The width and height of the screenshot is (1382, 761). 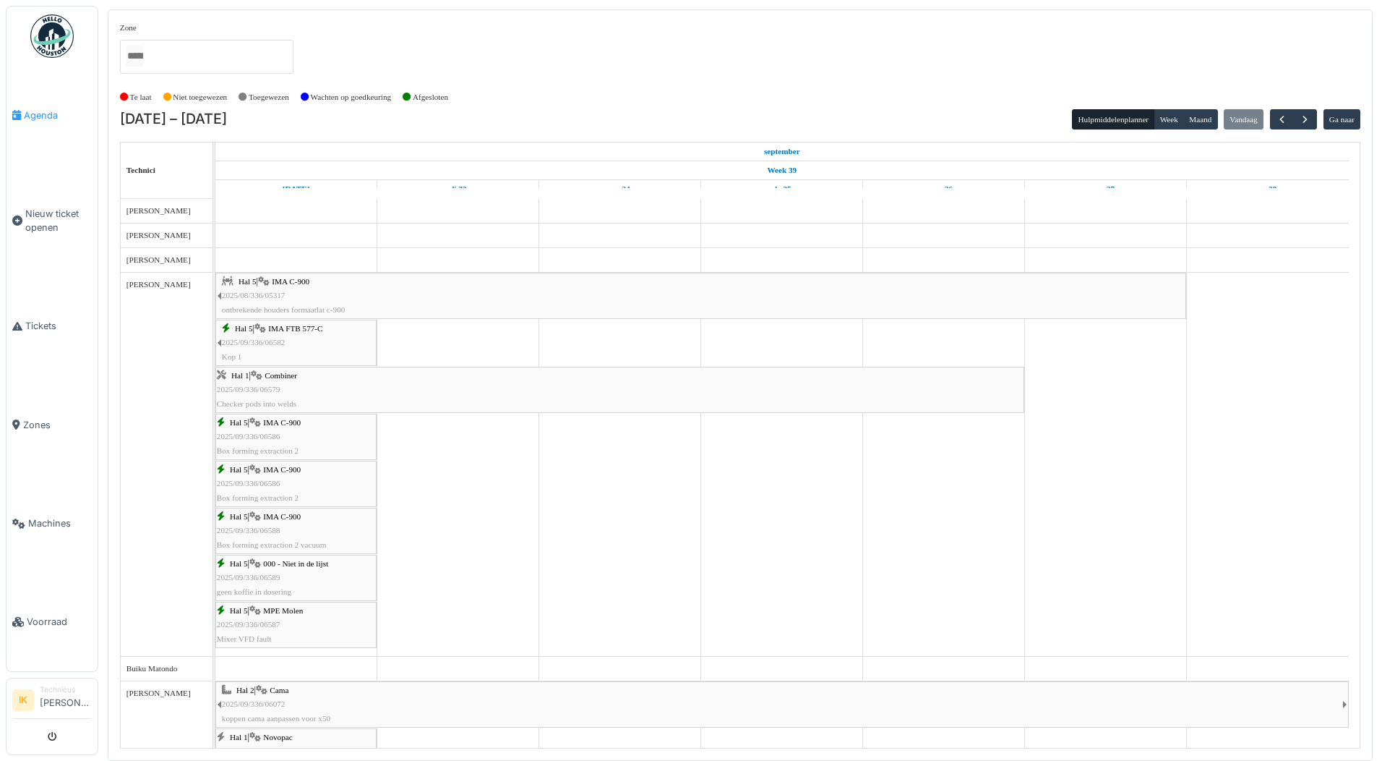 I want to click on span: Voorraad, so click(x=59, y=621).